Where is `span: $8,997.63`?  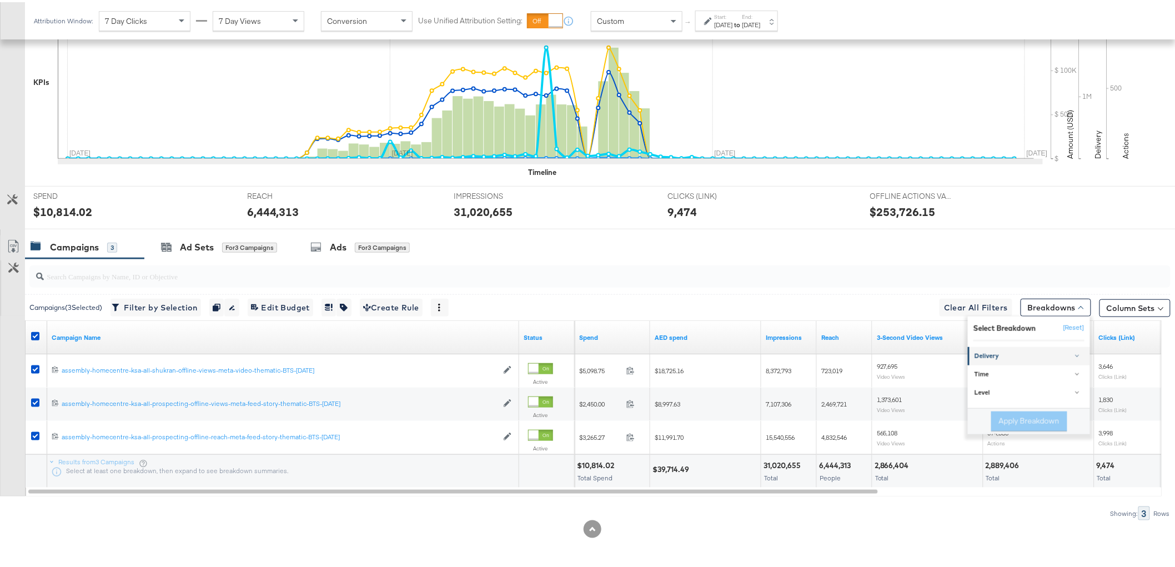 span: $8,997.63 is located at coordinates (667, 401).